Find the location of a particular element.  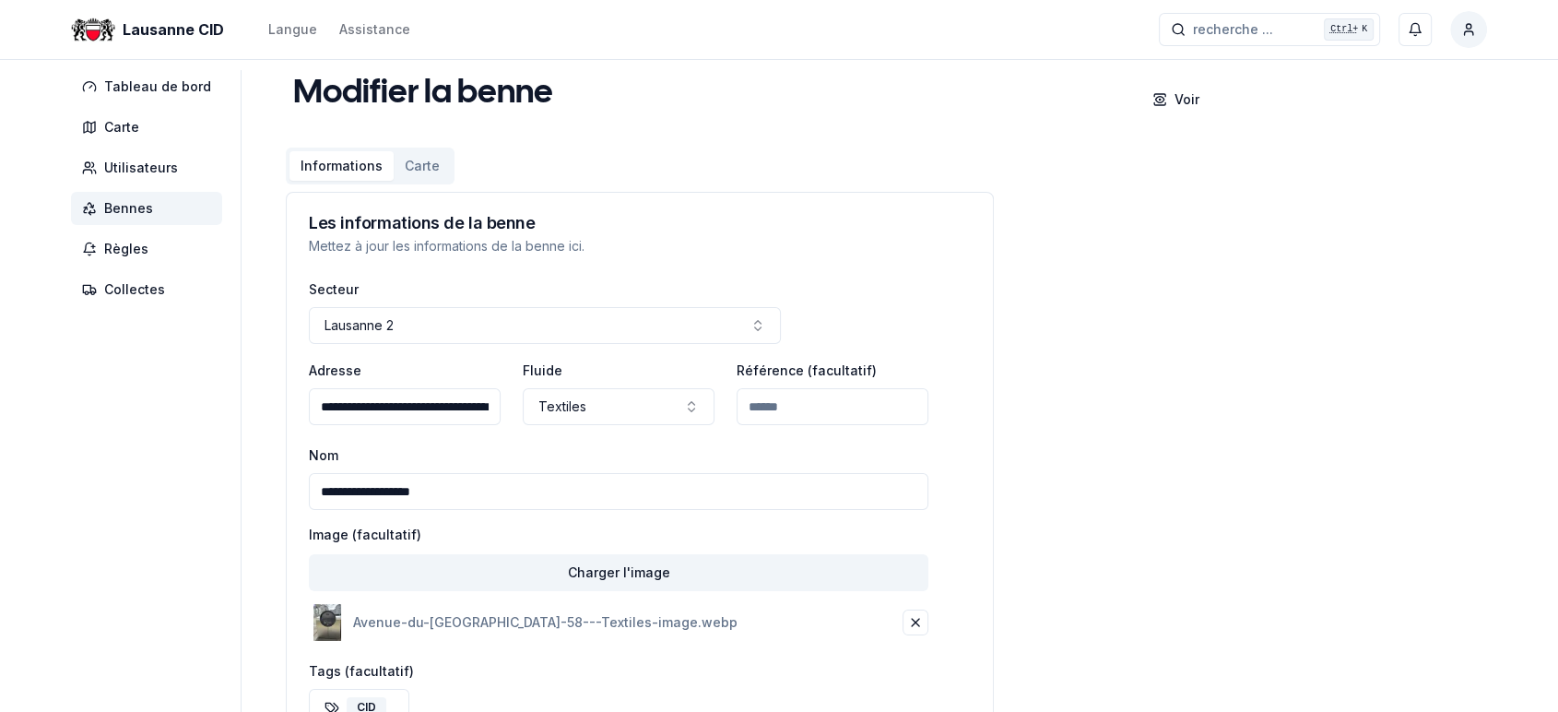

h1: Modifier la benne is located at coordinates (423, 94).